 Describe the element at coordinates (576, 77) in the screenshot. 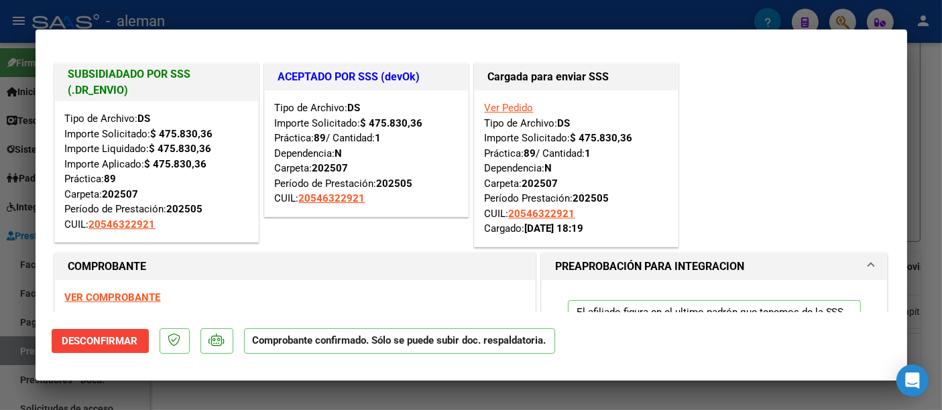

I see `h1: Cargada para enviar SSS` at that location.